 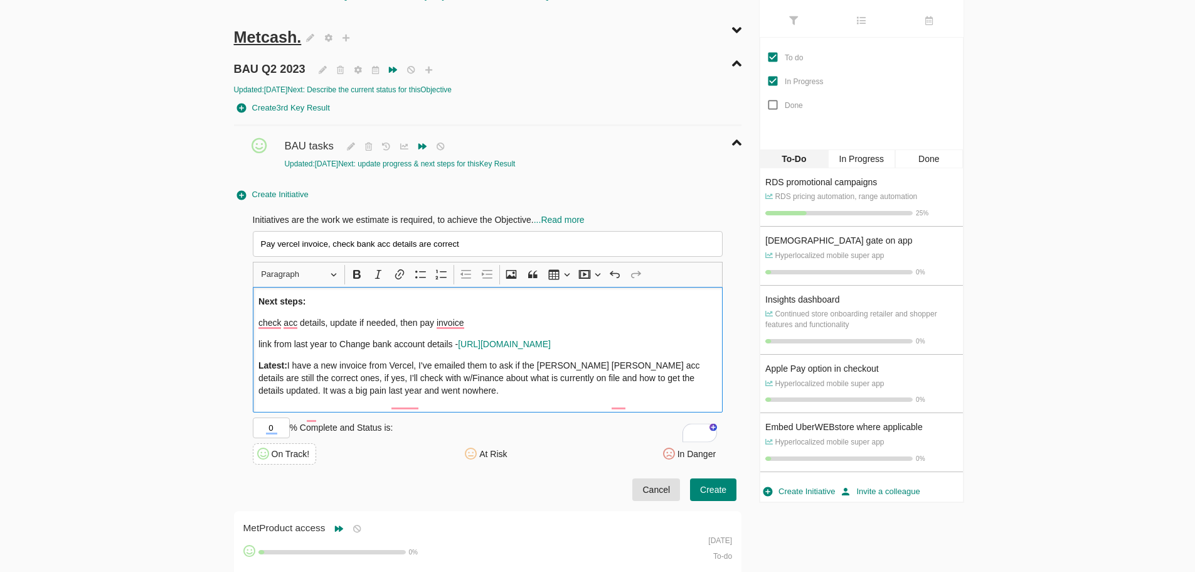 I want to click on div: Initiatives are the work we estimate is required, to achieve the Objective., so click(x=488, y=220).